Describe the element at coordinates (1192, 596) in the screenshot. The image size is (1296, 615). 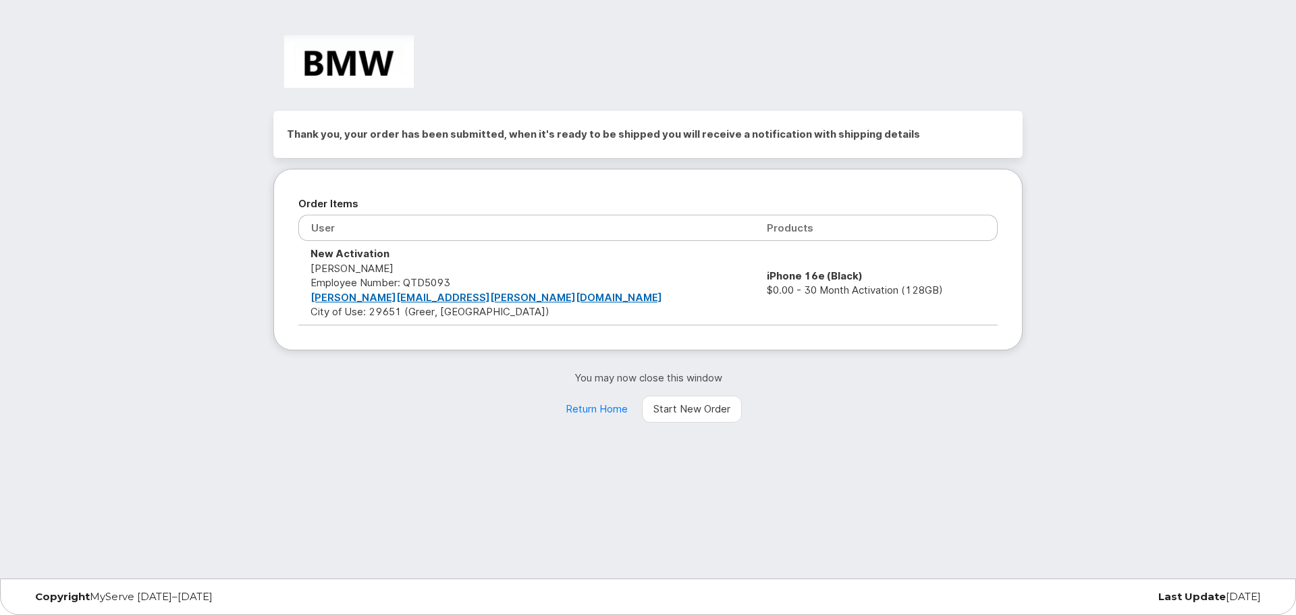
I see `strong: Last Update` at that location.